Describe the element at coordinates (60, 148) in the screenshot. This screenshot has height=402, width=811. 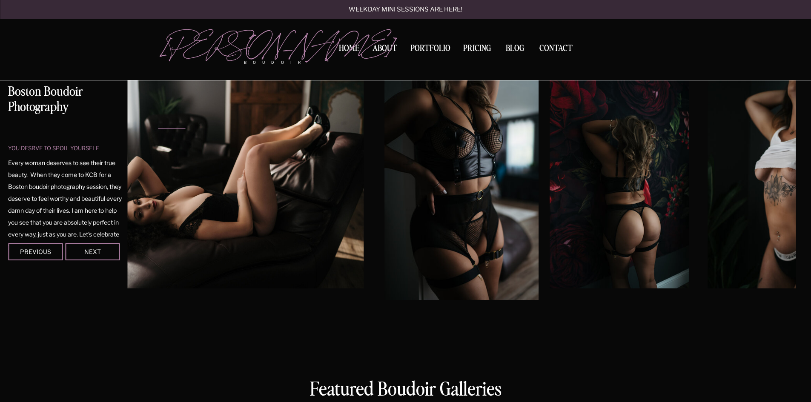
I see `p: you desrve to spoil yourself` at that location.